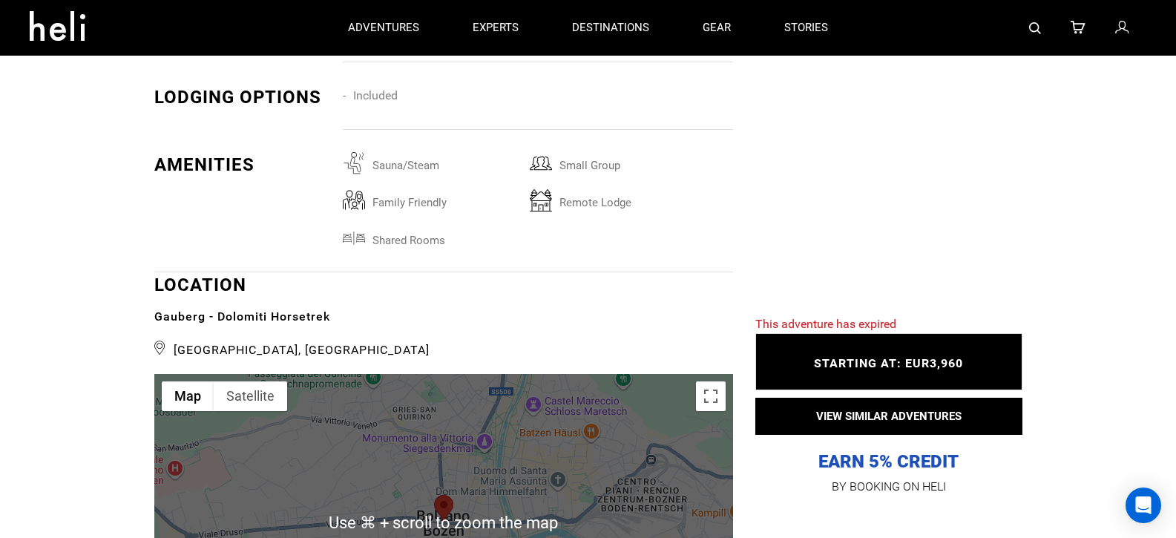 The width and height of the screenshot is (1176, 538). I want to click on span: STARTING AT: EUR3,960, so click(888, 364).